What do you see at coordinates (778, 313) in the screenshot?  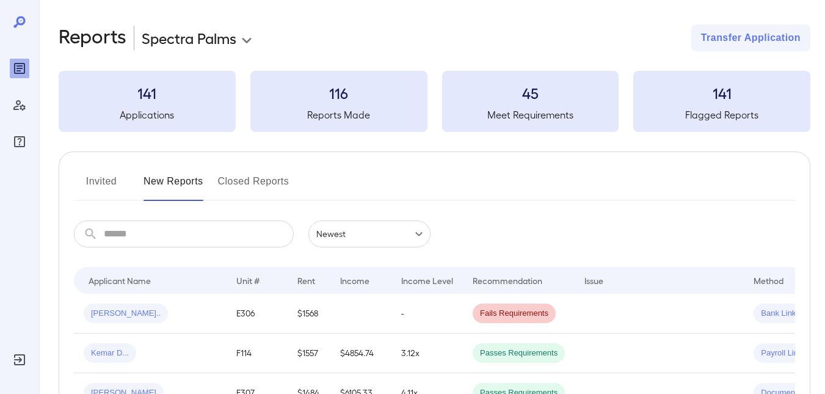 I see `span: Bank Link` at bounding box center [778, 313].